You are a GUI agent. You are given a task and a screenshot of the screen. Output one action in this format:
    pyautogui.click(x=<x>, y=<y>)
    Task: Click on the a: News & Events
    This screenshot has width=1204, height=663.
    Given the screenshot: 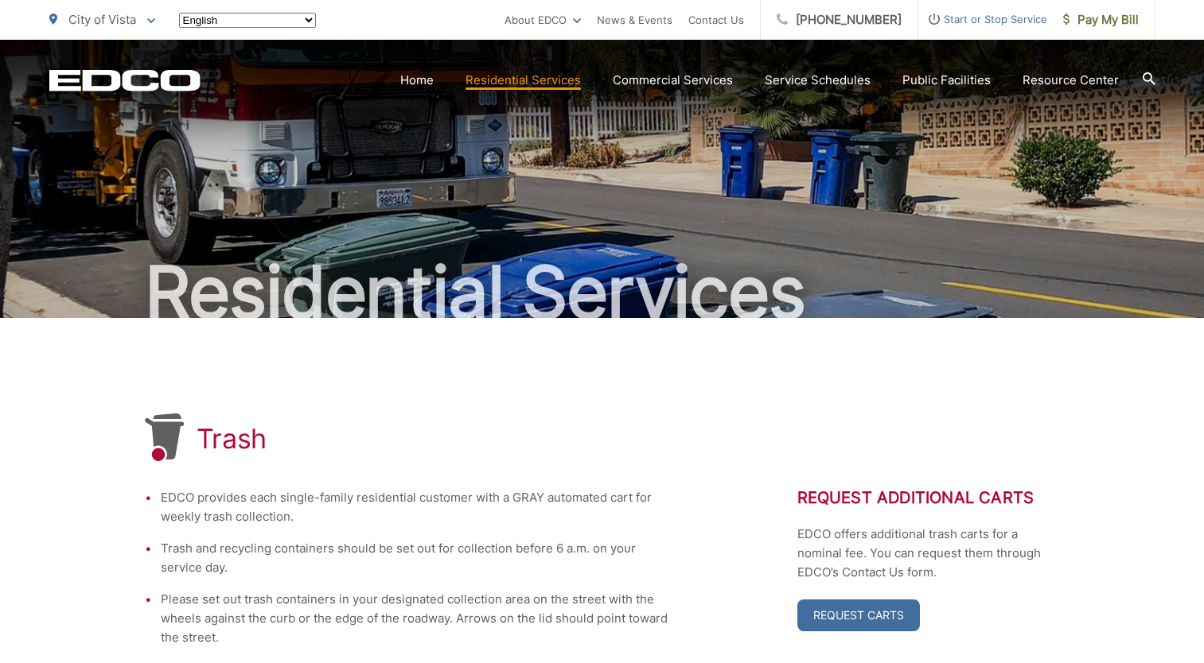 What is the action you would take?
    pyautogui.click(x=634, y=20)
    